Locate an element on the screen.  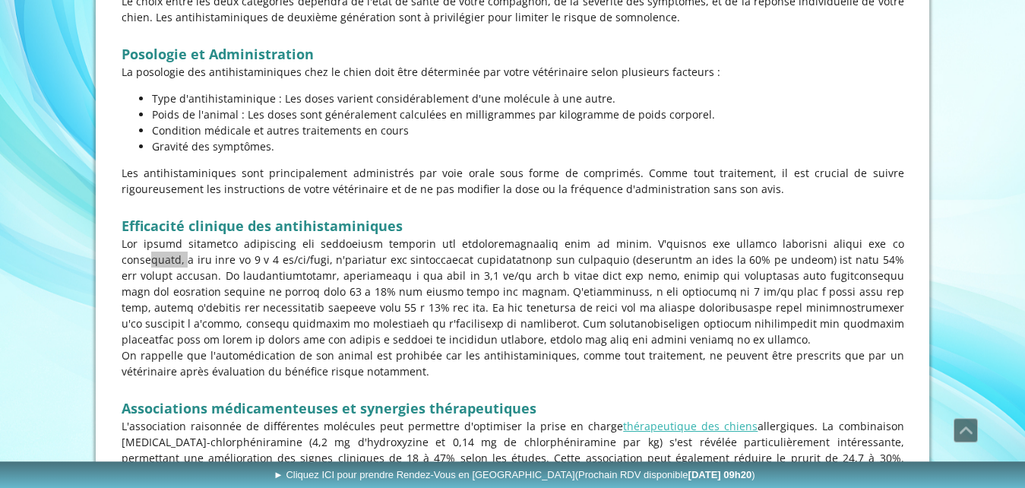
strong: Associations médicamenteuses et synergies thérapeutiques is located at coordinates (329, 408).